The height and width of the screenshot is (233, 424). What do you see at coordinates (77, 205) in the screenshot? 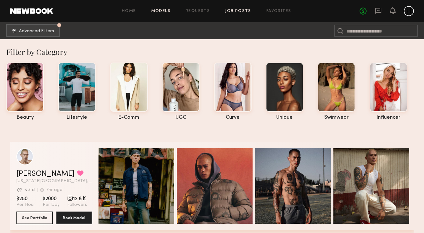
I see `span: Followers` at bounding box center [77, 205].